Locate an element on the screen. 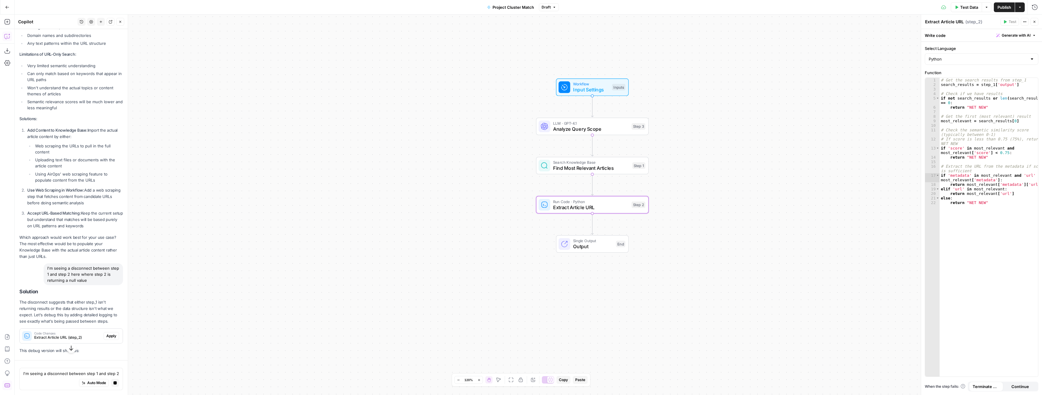 This screenshot has height=395, width=1042. p: The disconnect suggests that either step_1 isn't returning results or the data structure isn't wh... is located at coordinates (71, 312).